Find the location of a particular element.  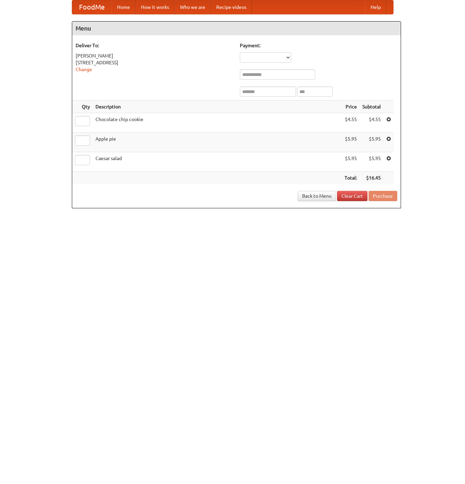

th: $16.45 is located at coordinates (371, 178).